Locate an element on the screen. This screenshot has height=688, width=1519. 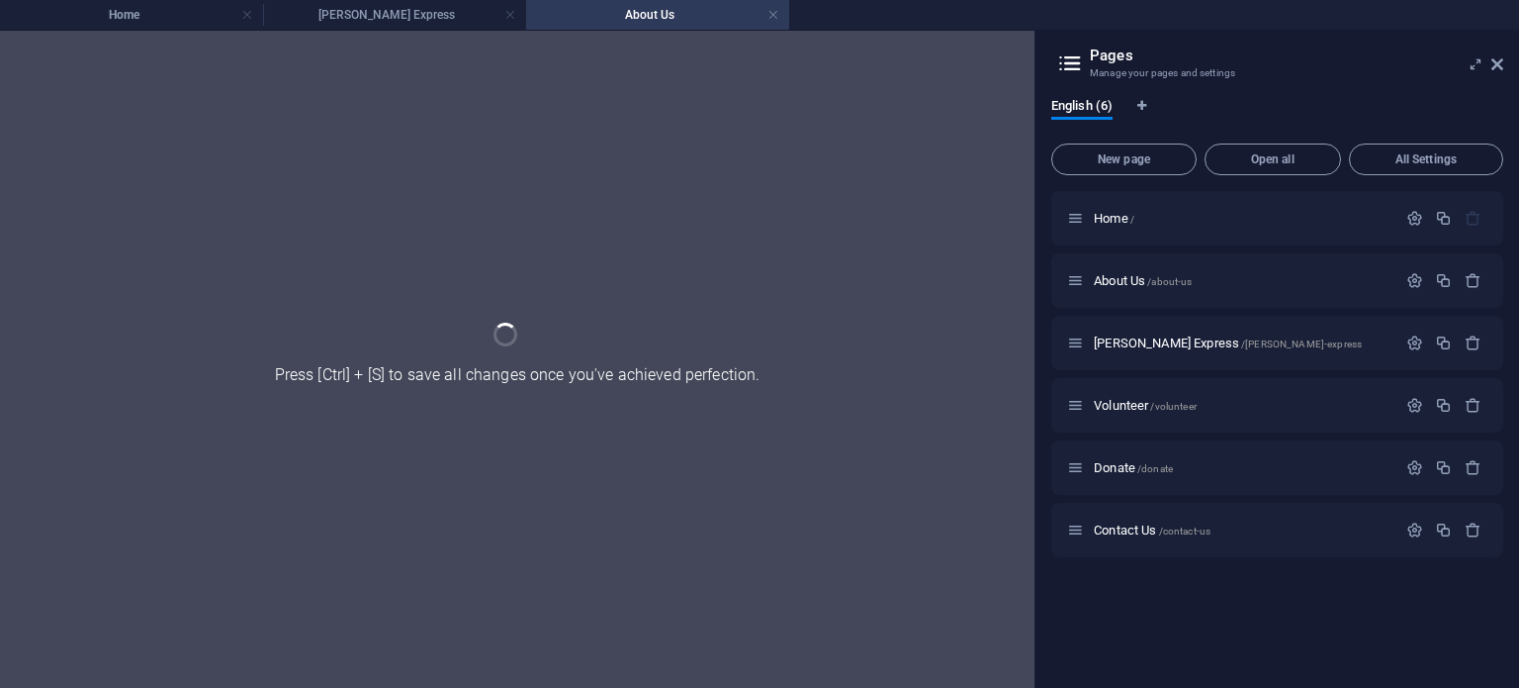
div: Volunteer/volunteer is located at coordinates (1242, 405).